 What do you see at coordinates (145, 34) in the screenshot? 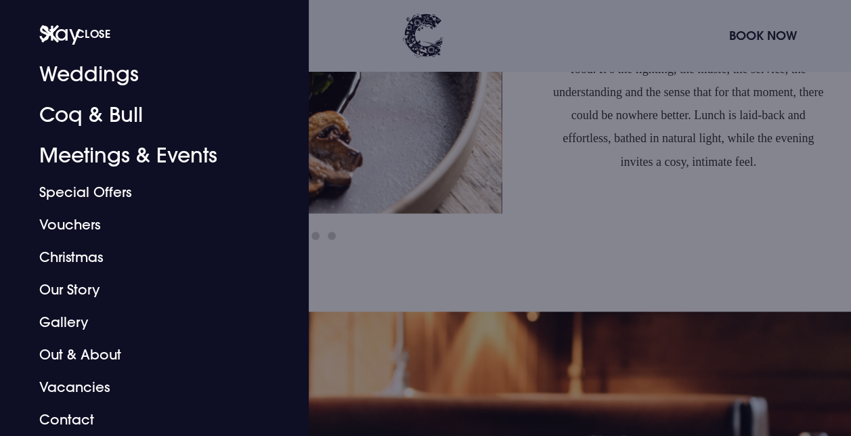
I see `a: Stay` at bounding box center [145, 34].